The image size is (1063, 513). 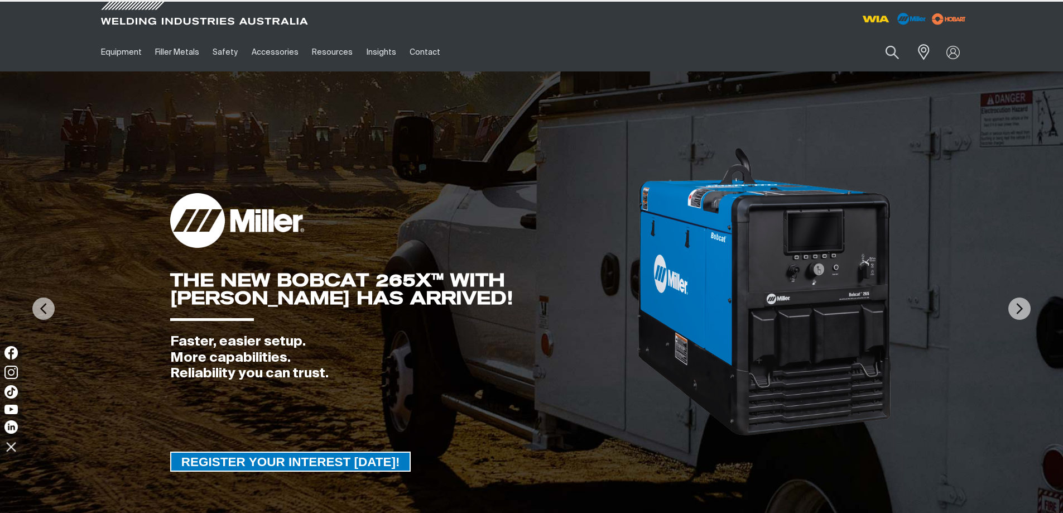 I want to click on a: Filler Metals, so click(x=177, y=52).